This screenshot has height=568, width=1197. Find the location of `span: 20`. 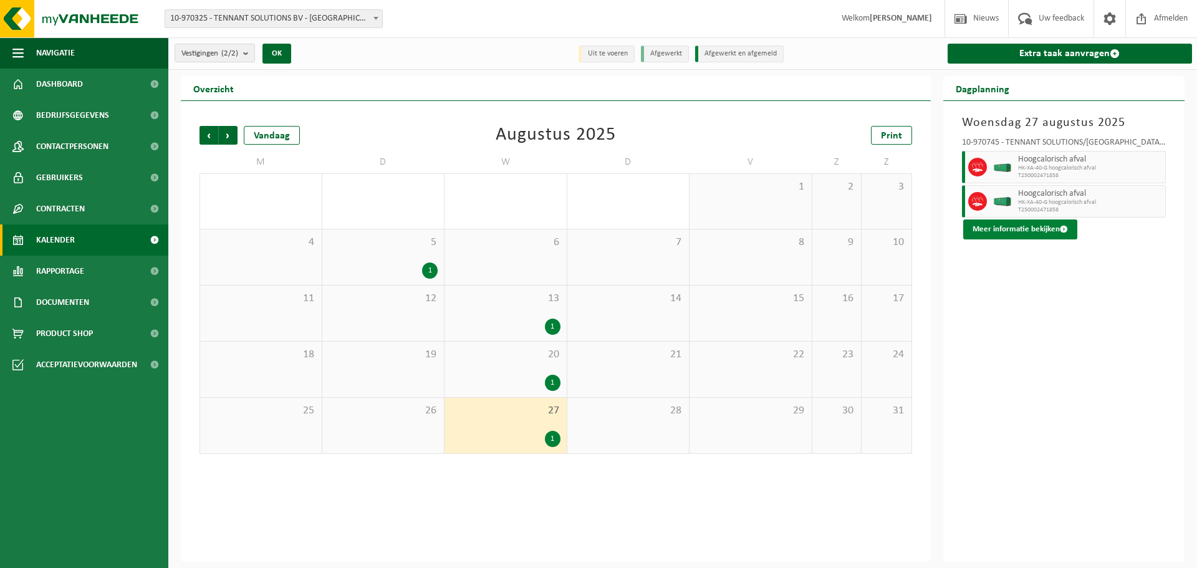

span: 20 is located at coordinates (506, 355).